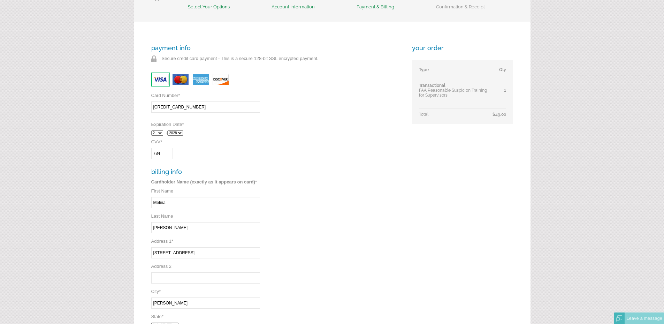 Image resolution: width=664 pixels, height=324 pixels. What do you see at coordinates (156, 291) in the screenshot?
I see `label: City` at bounding box center [156, 291].